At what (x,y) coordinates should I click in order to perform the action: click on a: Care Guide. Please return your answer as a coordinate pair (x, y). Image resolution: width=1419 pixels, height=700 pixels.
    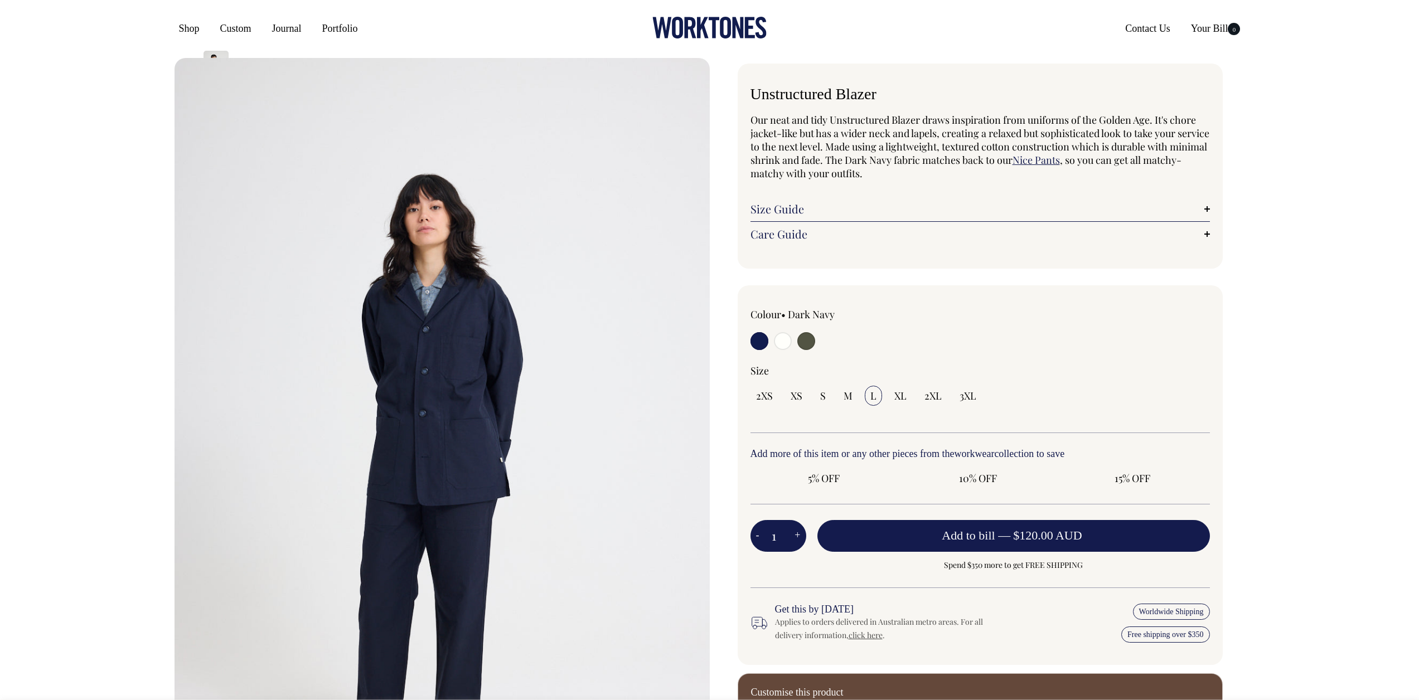
    Looking at the image, I should click on (980, 234).